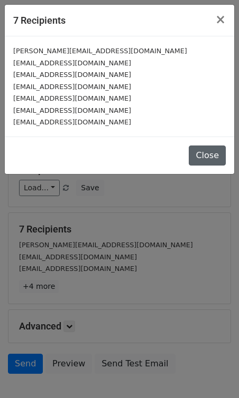  Describe the element at coordinates (39, 20) in the screenshot. I see `h5: 7 Recipients` at that location.